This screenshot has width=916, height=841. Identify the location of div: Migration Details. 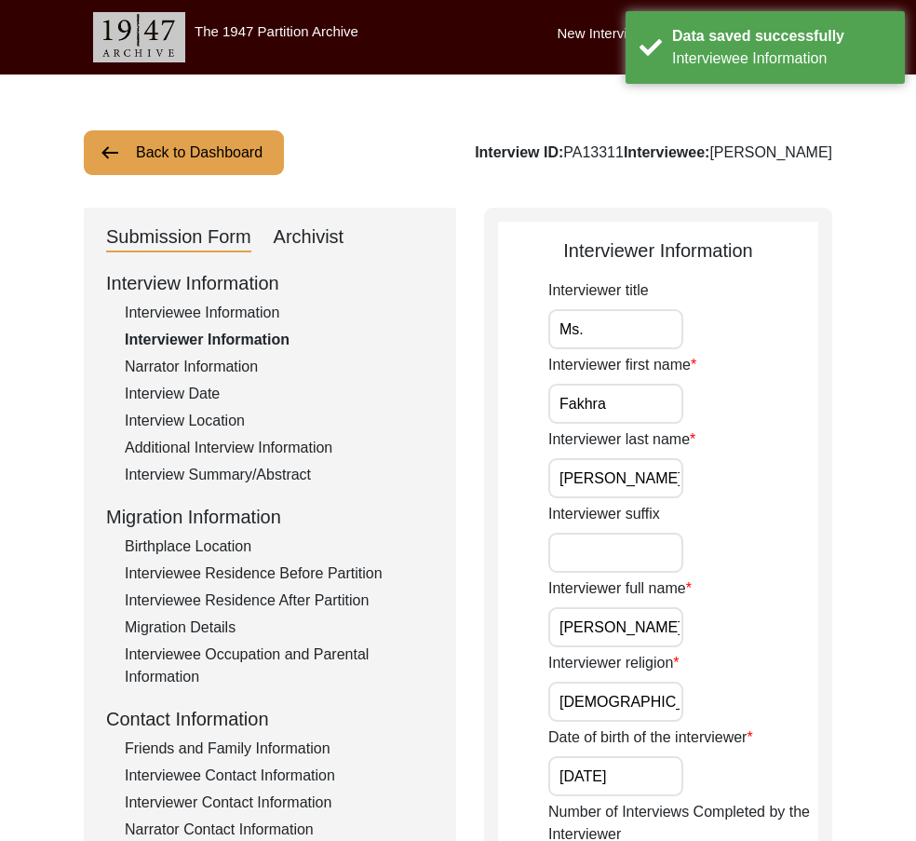
(279, 628).